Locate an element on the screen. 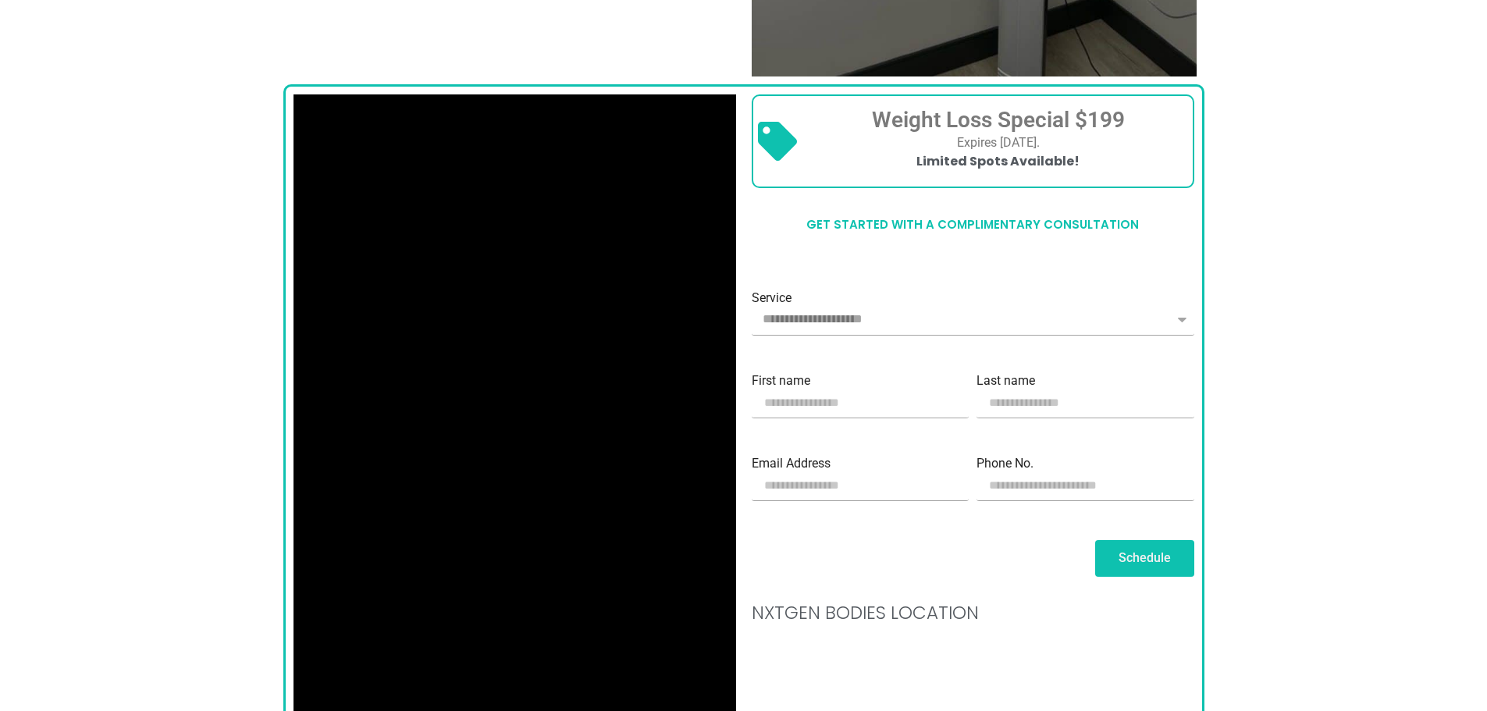 This screenshot has height=711, width=1487. label: Phone No. is located at coordinates (1004, 464).